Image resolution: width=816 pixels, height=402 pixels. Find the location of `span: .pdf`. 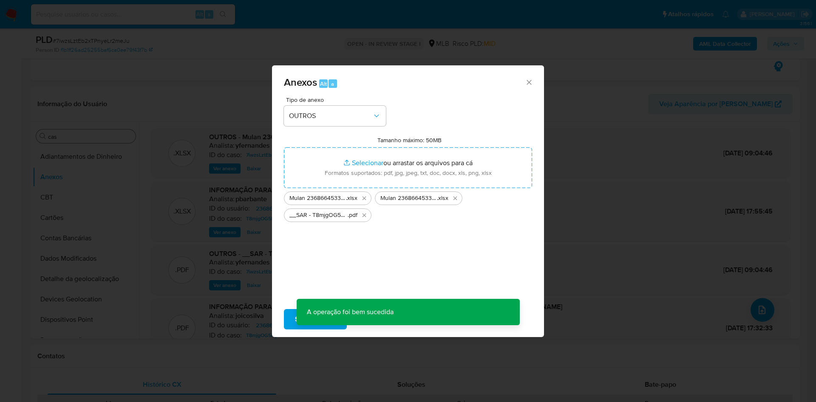

span: .pdf is located at coordinates (352, 215).